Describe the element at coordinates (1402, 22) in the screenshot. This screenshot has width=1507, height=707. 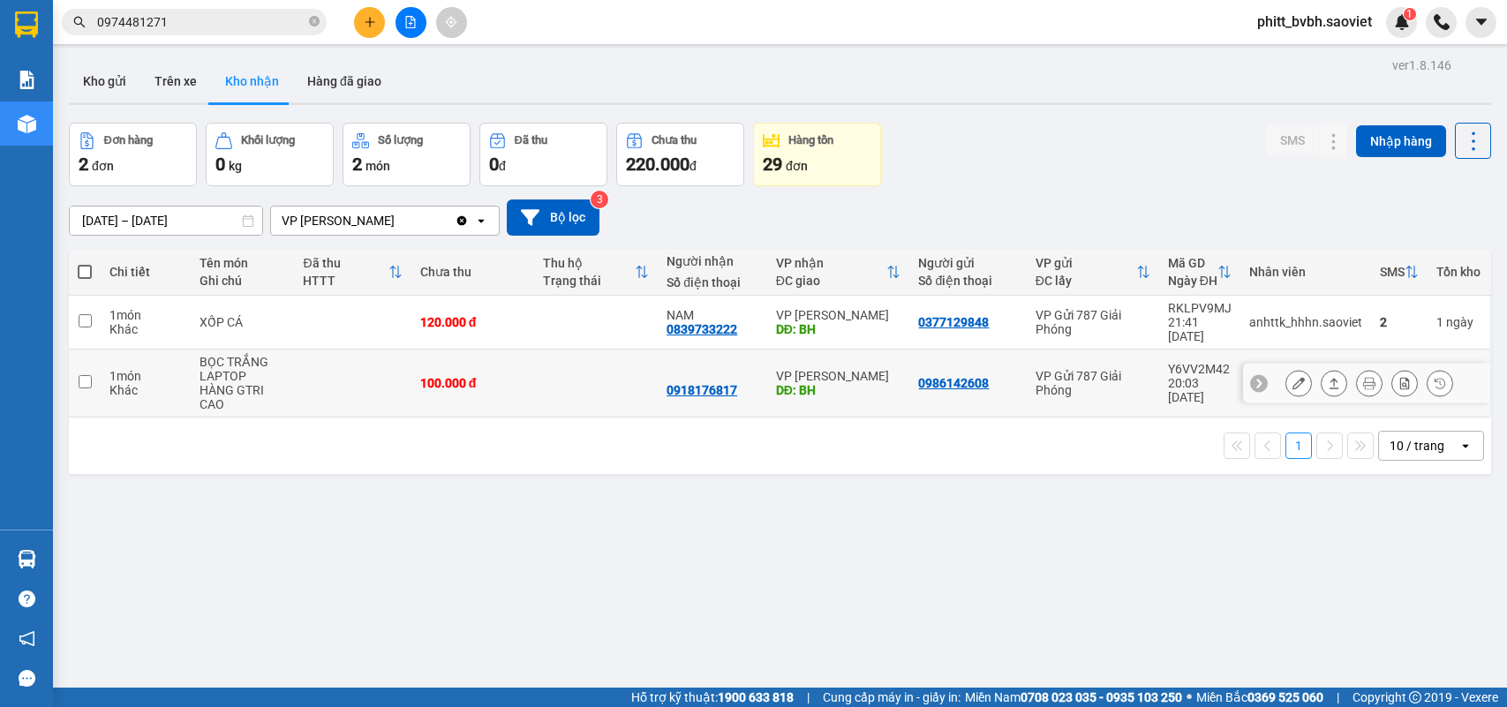
I see `img: icon-new-feature` at that location.